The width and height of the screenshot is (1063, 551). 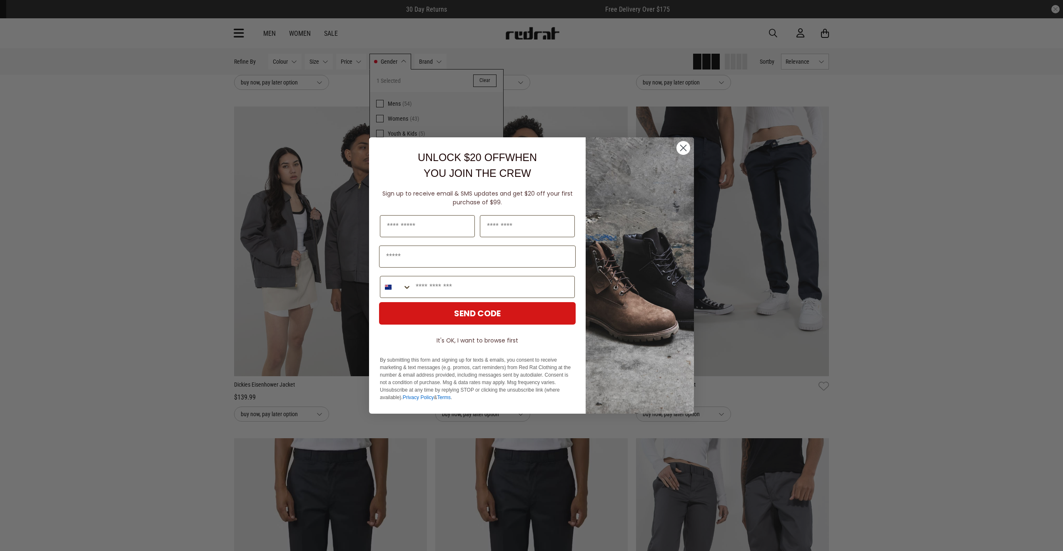 What do you see at coordinates (444, 398) in the screenshot?
I see `a: Terms` at bounding box center [444, 398].